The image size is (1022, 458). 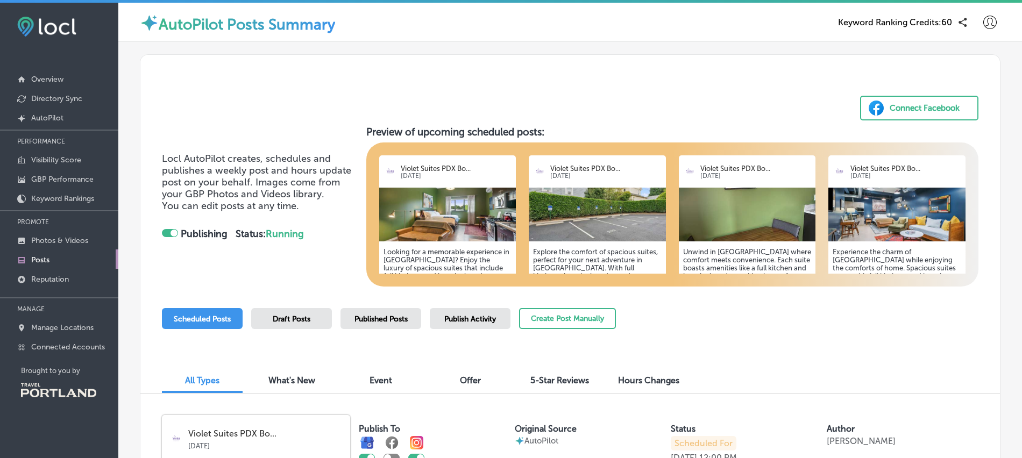 I want to click on span: Draft Posts, so click(x=292, y=319).